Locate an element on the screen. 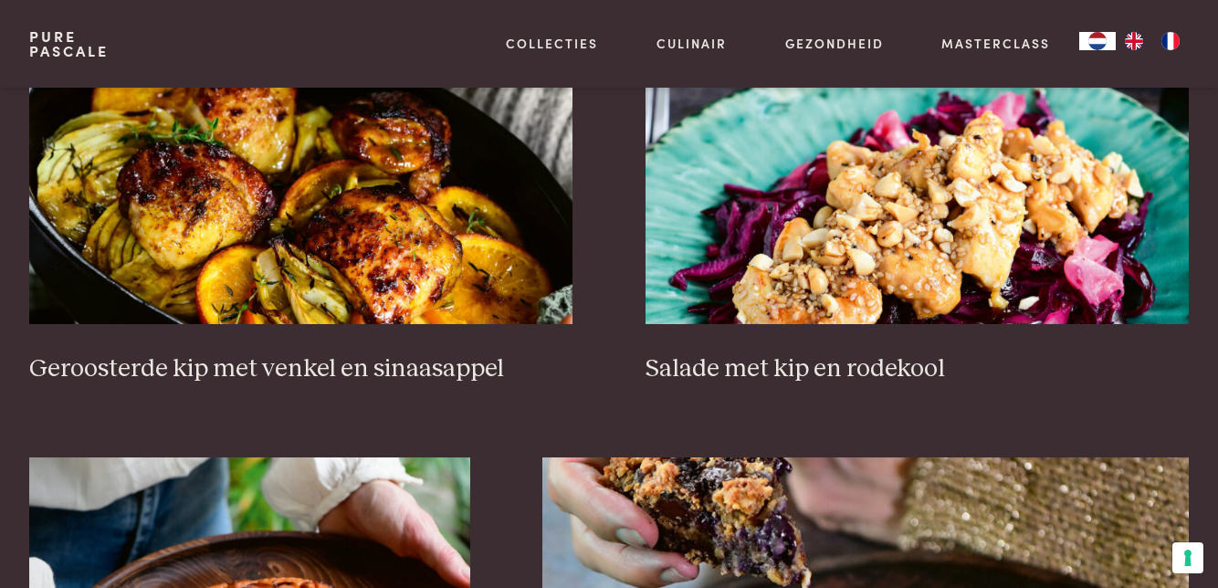 This screenshot has width=1218, height=588. ul: Language list is located at coordinates (1153, 41).